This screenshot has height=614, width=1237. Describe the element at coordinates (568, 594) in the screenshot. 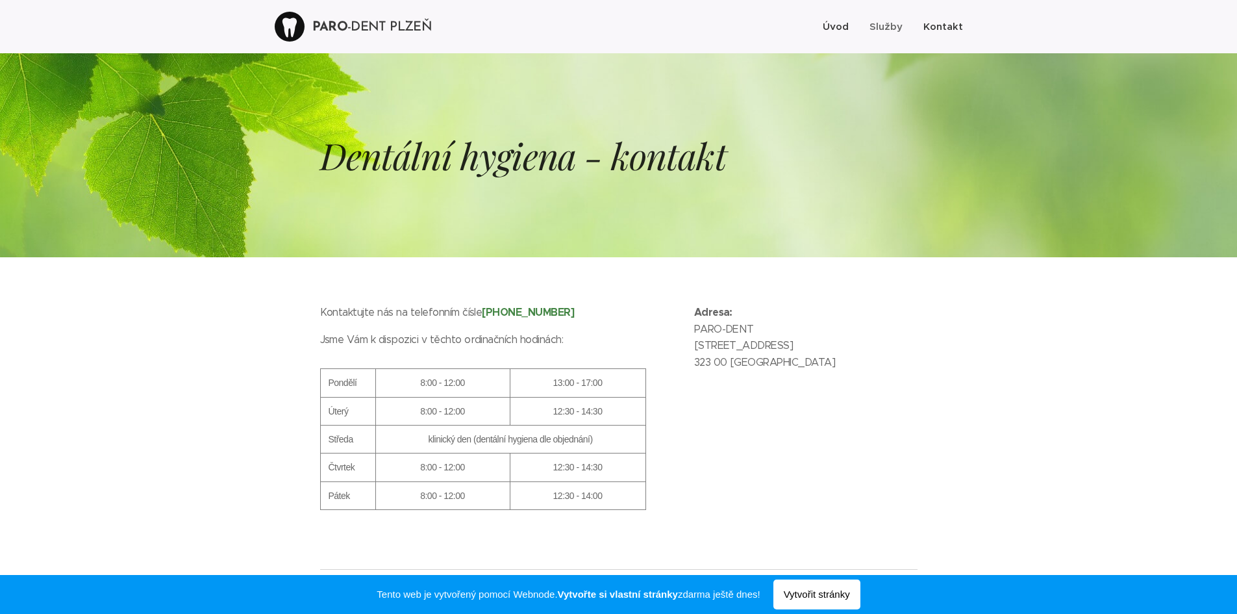

I see `span: Tento web je vytvořený pomocí Webnode. zdarma ještě dnes!` at that location.